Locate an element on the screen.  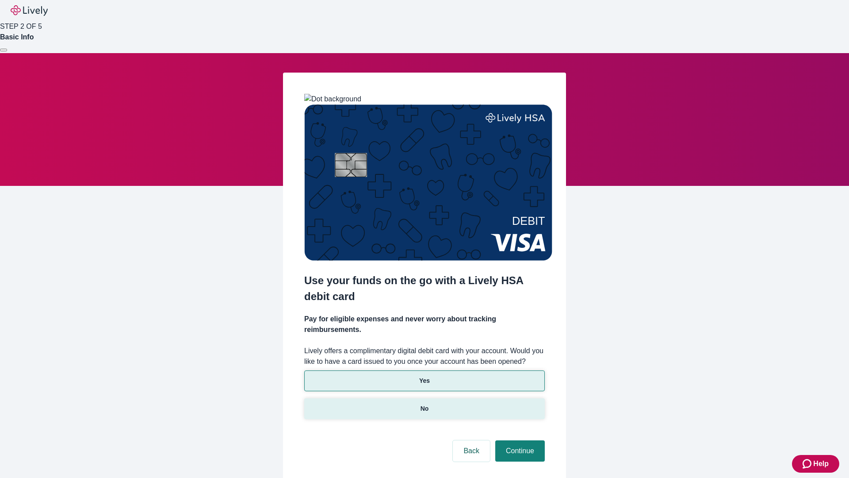
p: Yes is located at coordinates (425, 380).